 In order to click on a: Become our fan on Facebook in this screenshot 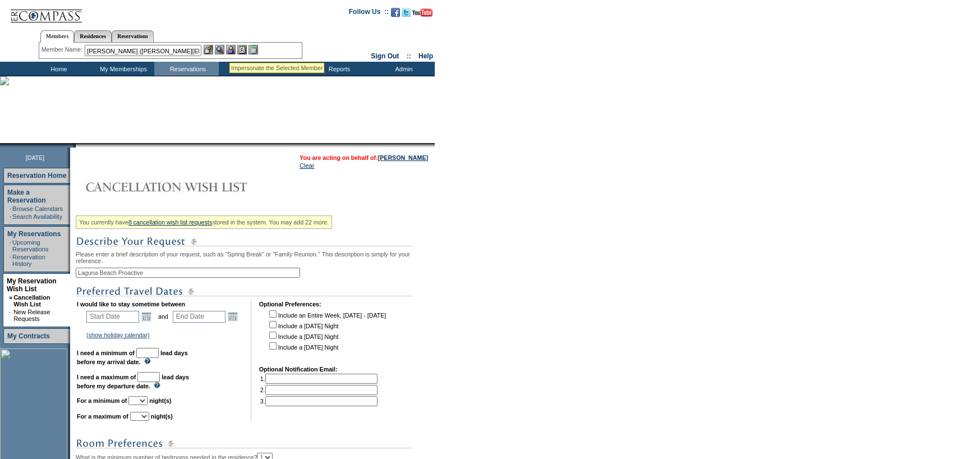, I will do `click(396, 15)`.